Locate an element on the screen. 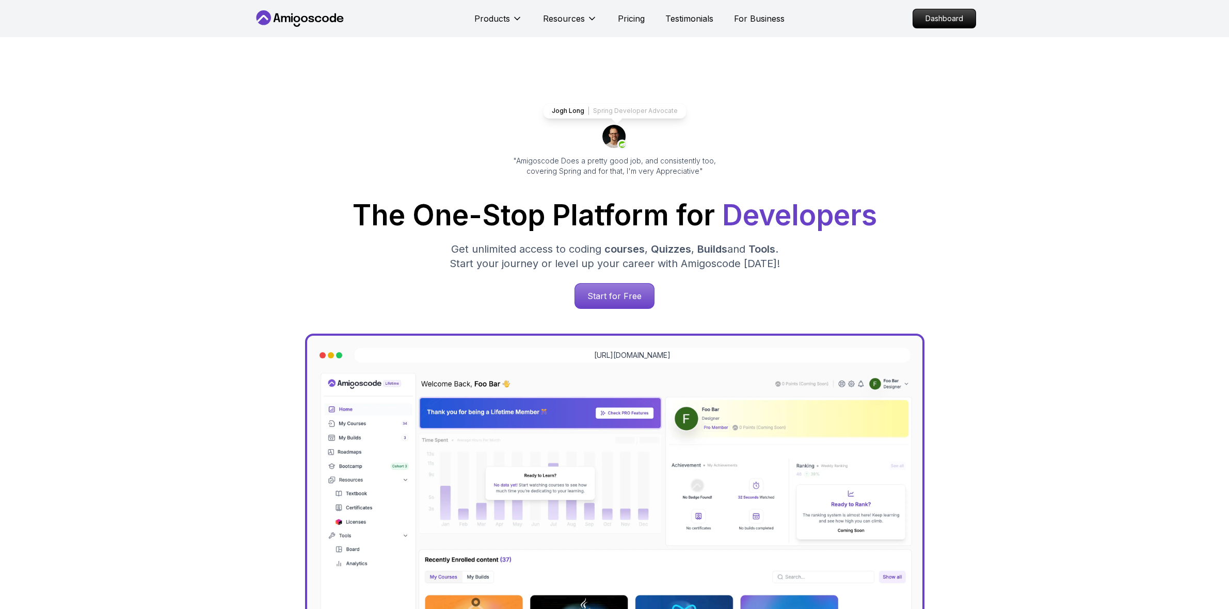  p: Testimonials is located at coordinates (689, 19).